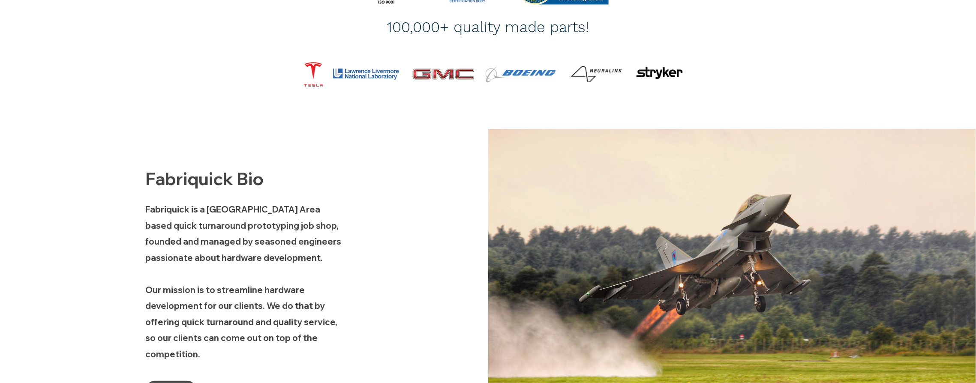 The height and width of the screenshot is (383, 976). I want to click on img: LLNL-logo.png, so click(366, 74).